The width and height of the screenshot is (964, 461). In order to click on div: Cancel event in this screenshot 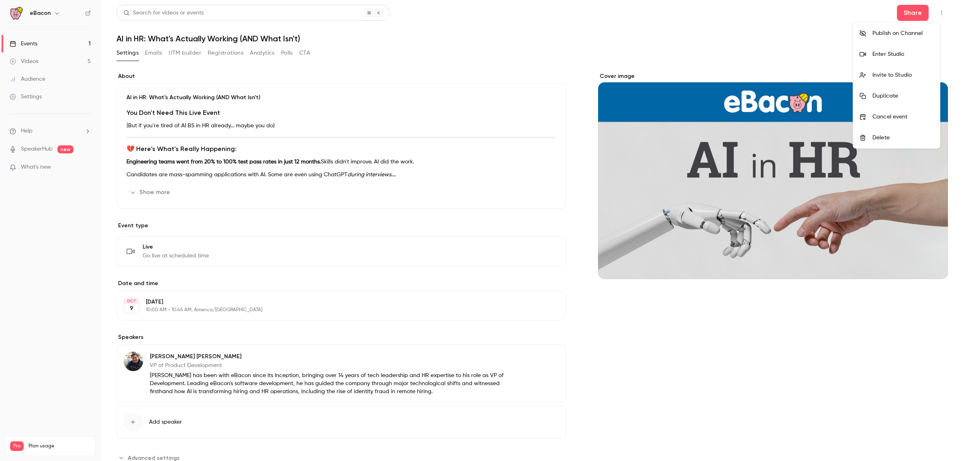, I will do `click(903, 117)`.